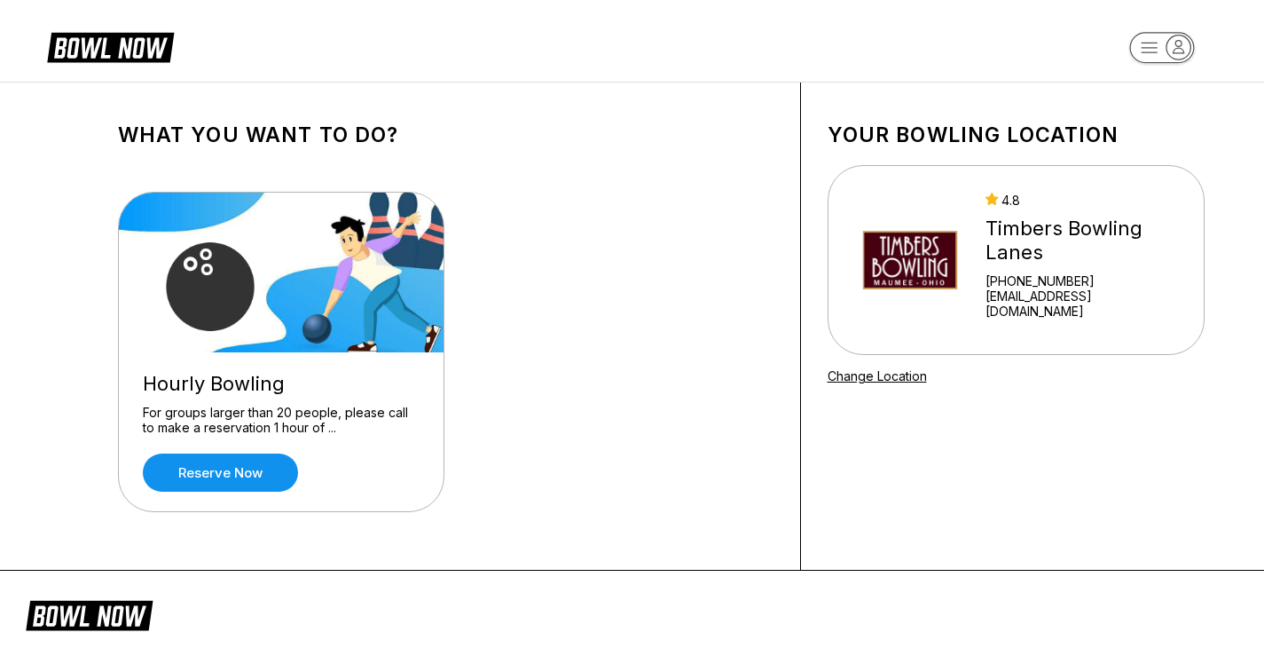 The image size is (1264, 656). What do you see at coordinates (878, 375) in the screenshot?
I see `a: Change Location` at bounding box center [878, 375].